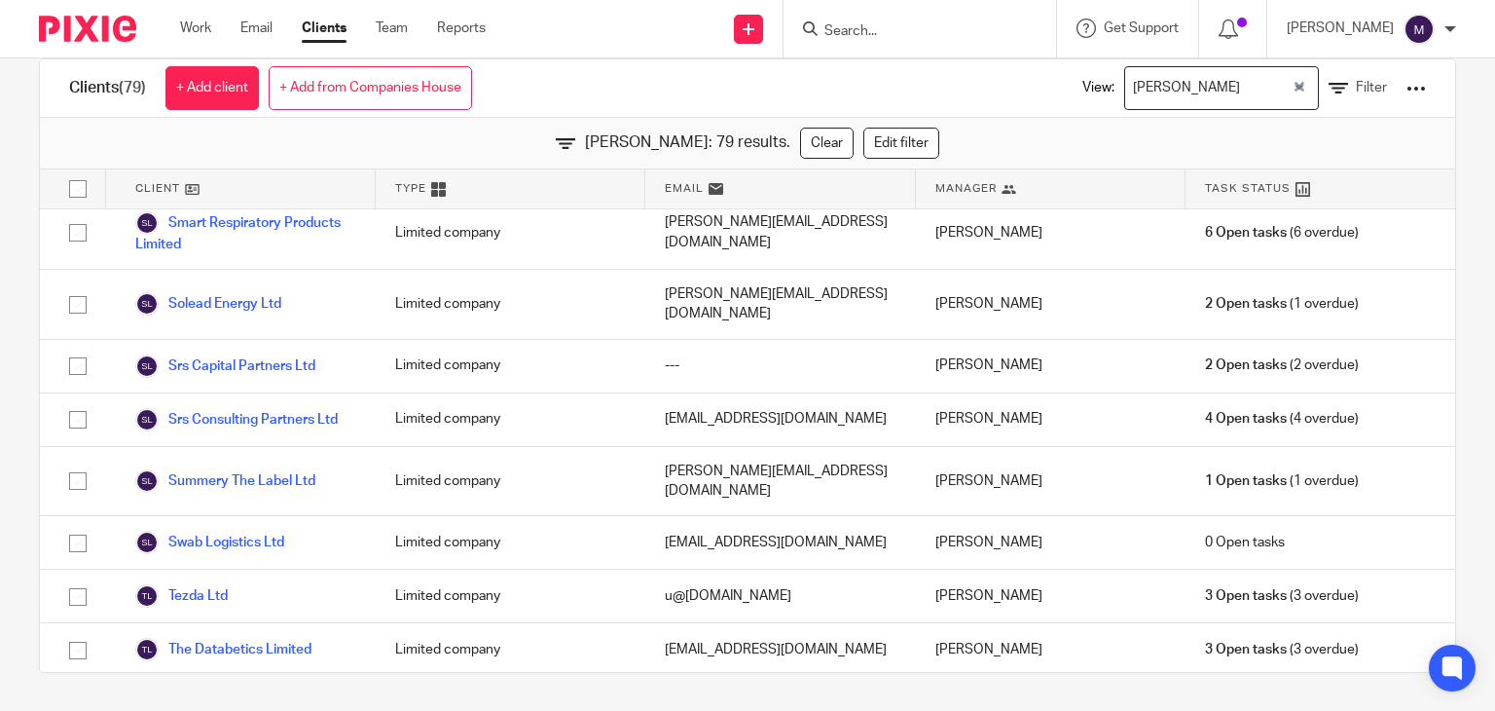 The width and height of the screenshot is (1495, 711). I want to click on span: (79), so click(132, 88).